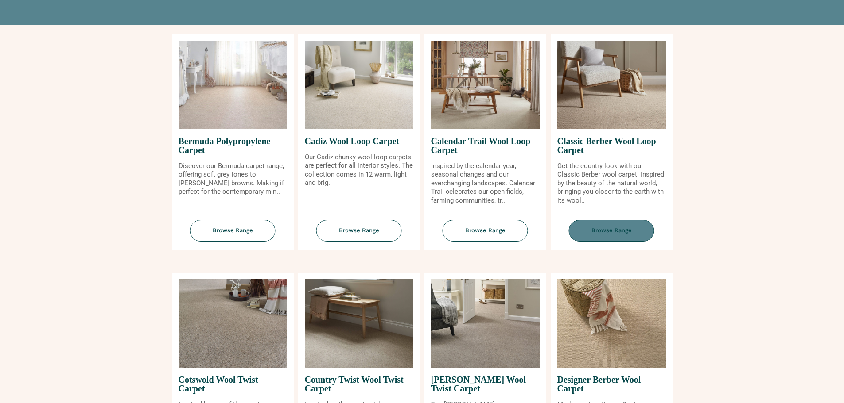 The image size is (844, 403). I want to click on span: Country Twist Wool Twist Carpet, so click(359, 384).